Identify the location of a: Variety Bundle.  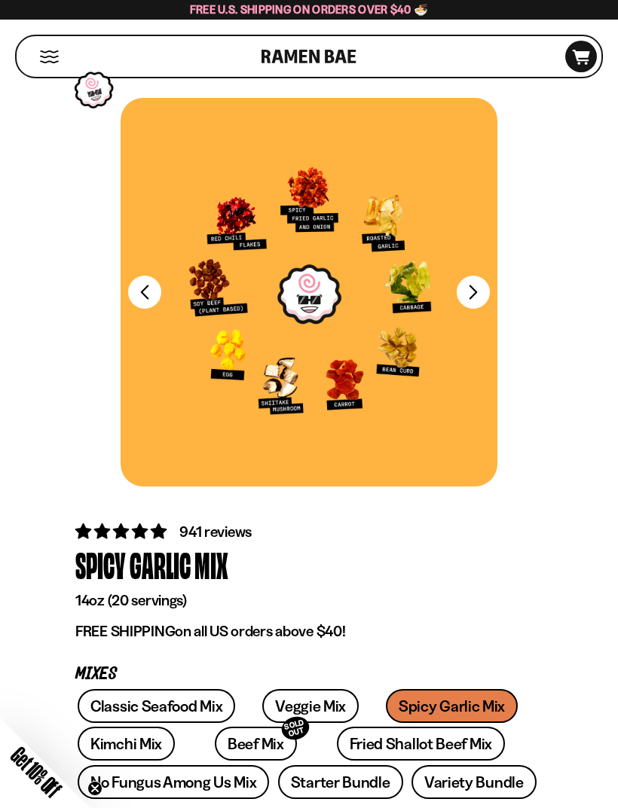
(474, 782).